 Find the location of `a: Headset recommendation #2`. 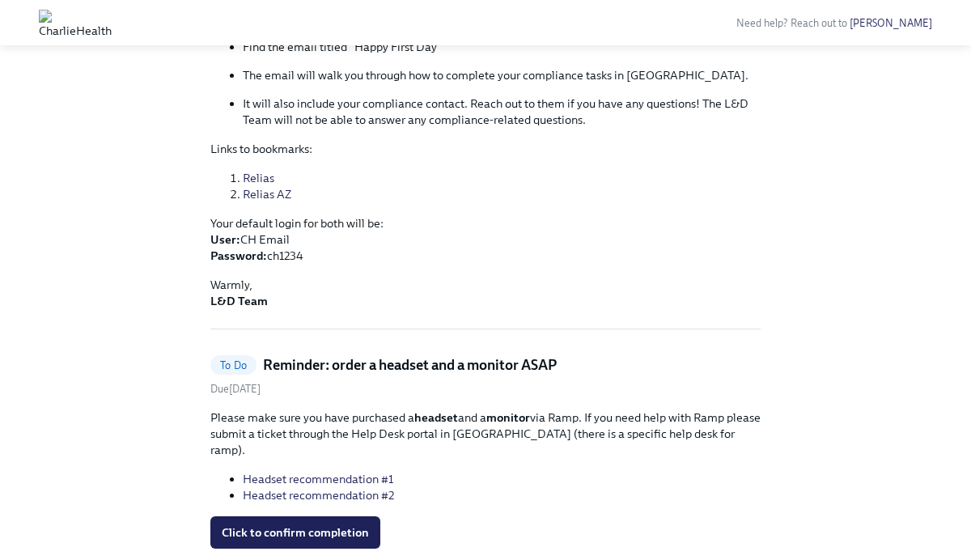

a: Headset recommendation #2 is located at coordinates (318, 495).